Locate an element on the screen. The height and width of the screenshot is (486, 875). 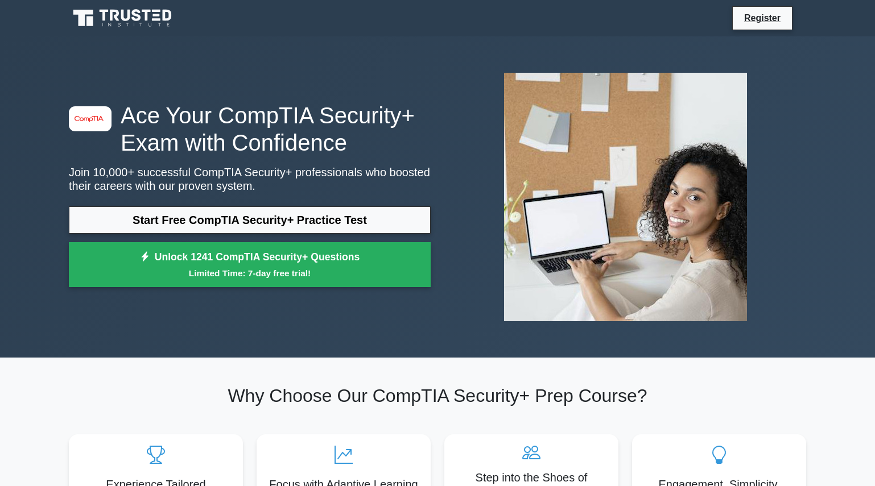
h2: Why Choose Our CompTIA Security+ Prep Course? is located at coordinates (438, 396).